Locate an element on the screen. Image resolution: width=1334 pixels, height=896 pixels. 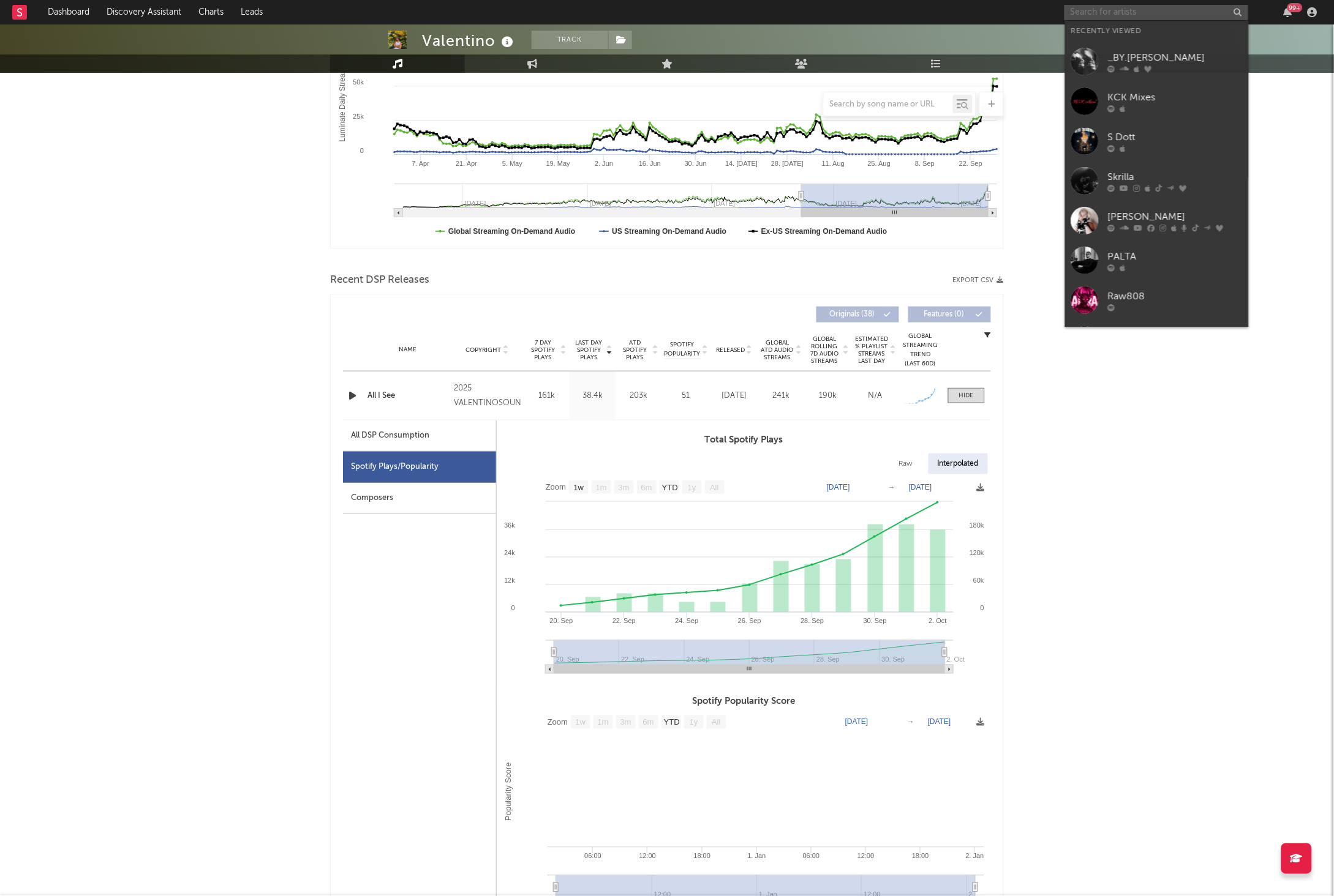
button: Export CSV is located at coordinates (978, 281).